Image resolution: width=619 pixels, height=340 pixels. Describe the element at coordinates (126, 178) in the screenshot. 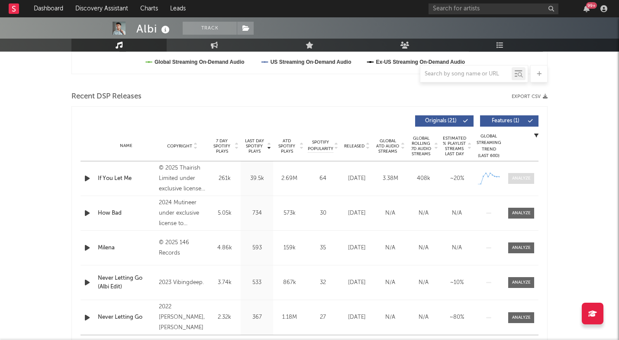

I see `a: If You Let Me` at that location.